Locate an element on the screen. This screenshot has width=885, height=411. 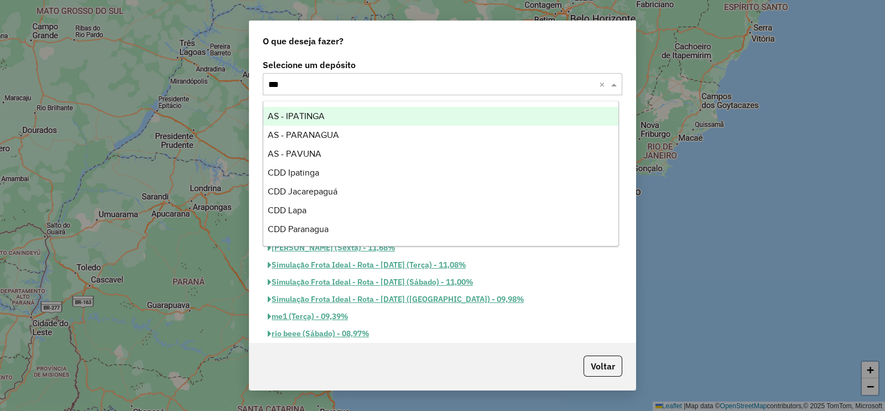
span: CDD Lapa is located at coordinates (287, 210).